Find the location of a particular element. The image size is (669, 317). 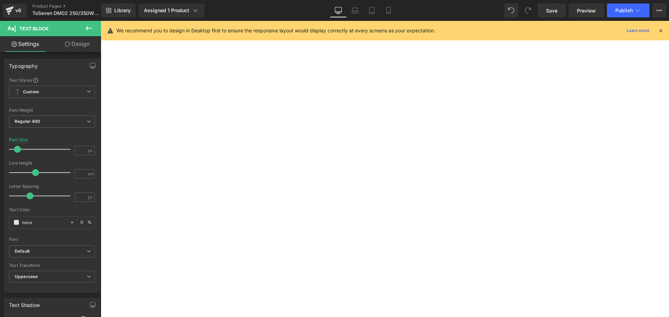

div: Text Styles is located at coordinates (52, 80).